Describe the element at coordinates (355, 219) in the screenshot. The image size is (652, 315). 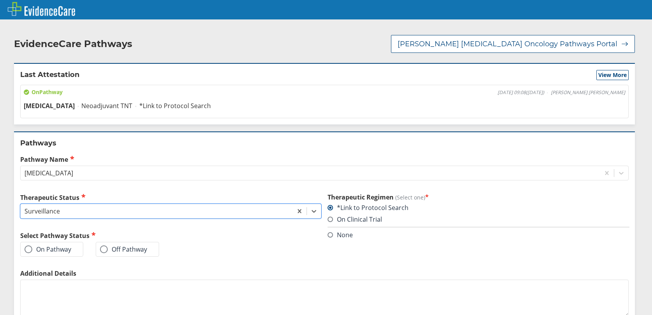
I see `label: On Clinical Trial` at that location.